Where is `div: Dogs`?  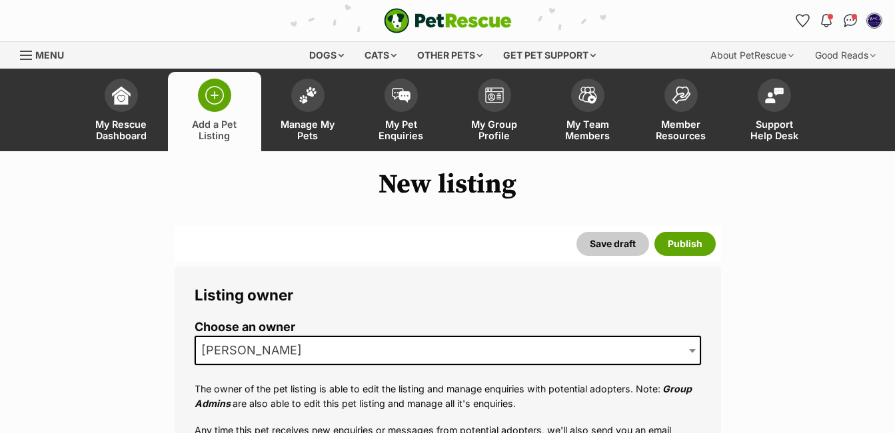 div: Dogs is located at coordinates (327, 55).